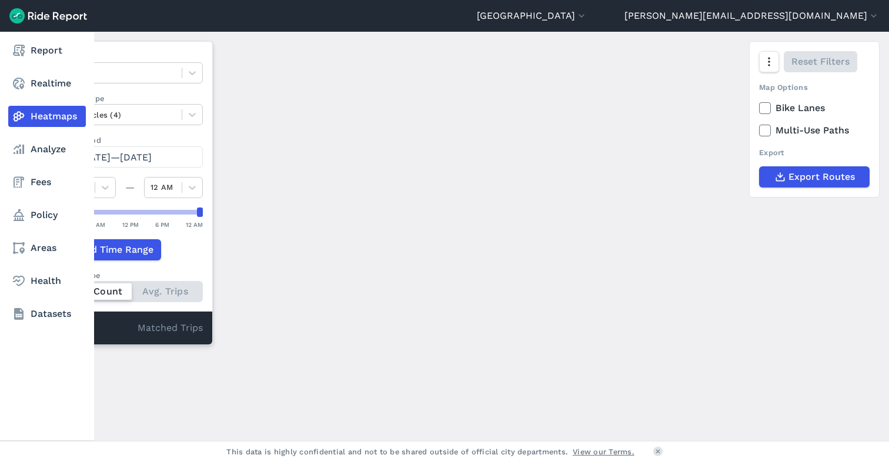 Image resolution: width=889 pixels, height=462 pixels. Describe the element at coordinates (130, 275) in the screenshot. I see `div: Count Type` at that location.